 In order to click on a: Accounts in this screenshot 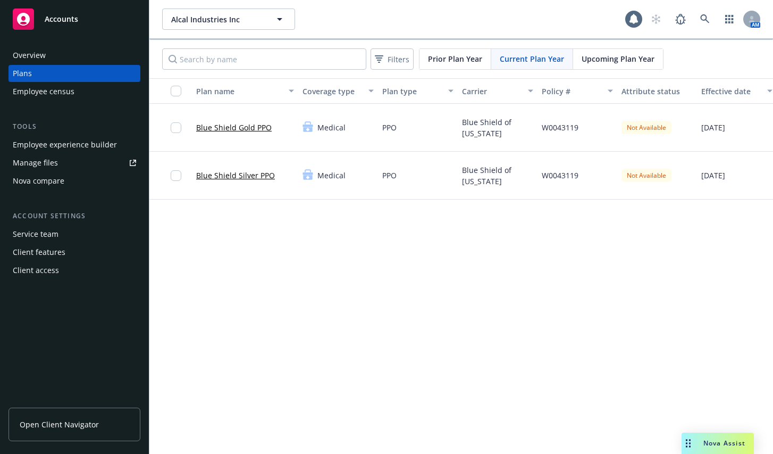, I will do `click(74, 19)`.